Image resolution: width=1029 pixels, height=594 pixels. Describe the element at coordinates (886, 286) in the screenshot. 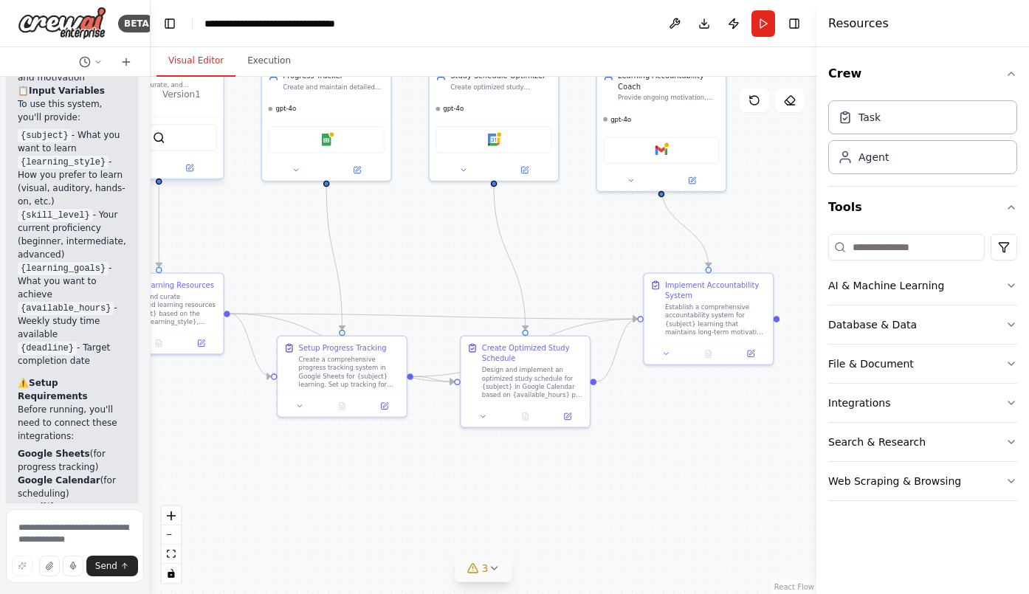

I see `div: AI & Machine Learning` at that location.